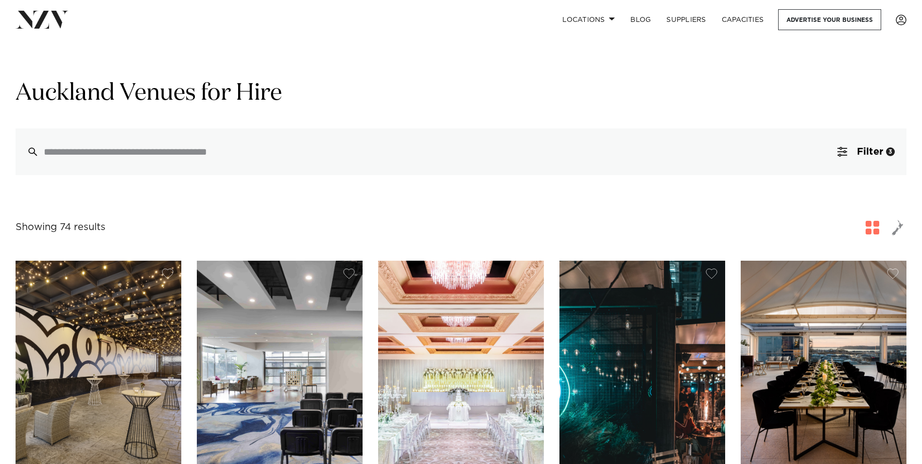  Describe the element at coordinates (870, 152) in the screenshot. I see `span: Filter` at that location.